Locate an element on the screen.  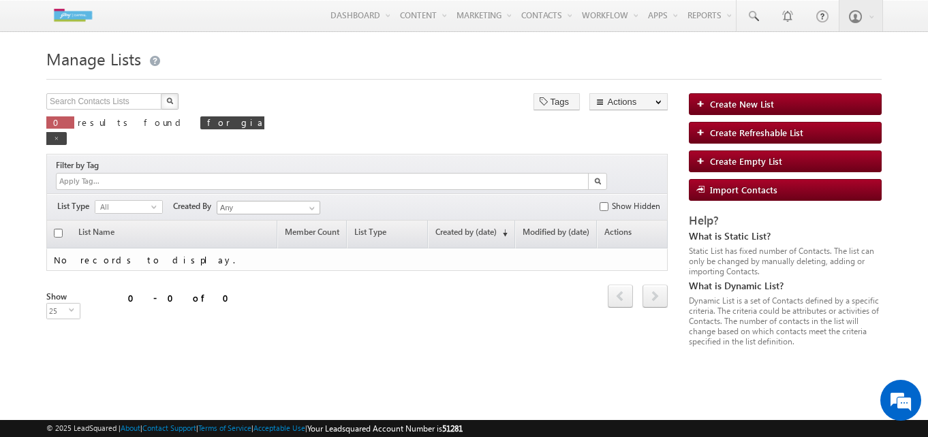
span: Created By is located at coordinates (195, 206).